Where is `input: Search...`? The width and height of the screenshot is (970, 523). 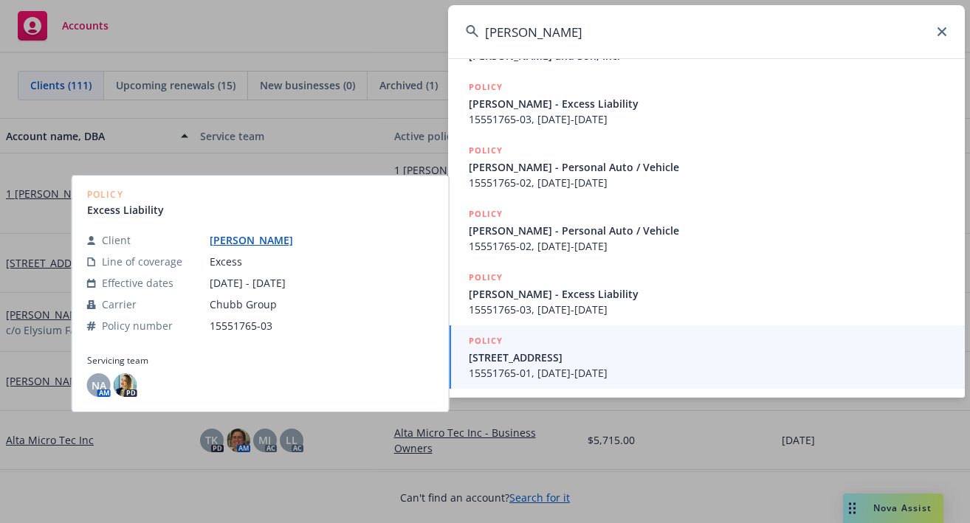 input: Search... is located at coordinates (707, 32).